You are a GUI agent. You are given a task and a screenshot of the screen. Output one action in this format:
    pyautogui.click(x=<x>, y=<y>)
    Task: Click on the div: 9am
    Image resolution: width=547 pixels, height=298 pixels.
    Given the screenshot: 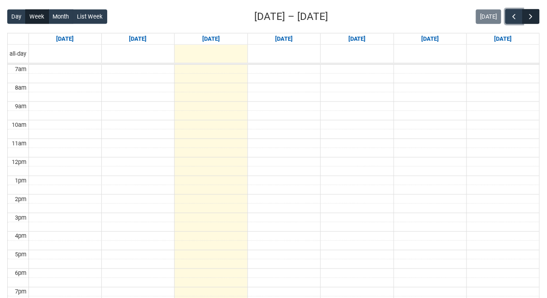 What is the action you would take?
    pyautogui.click(x=21, y=106)
    